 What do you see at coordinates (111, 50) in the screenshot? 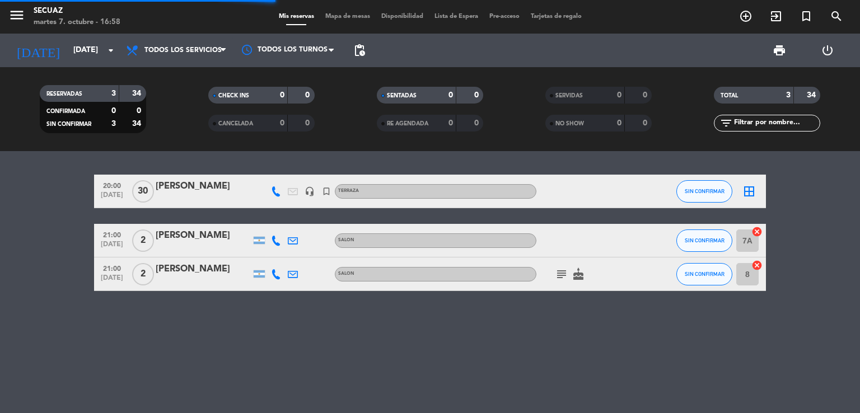
I see `i: arrow_drop_down` at bounding box center [111, 50].